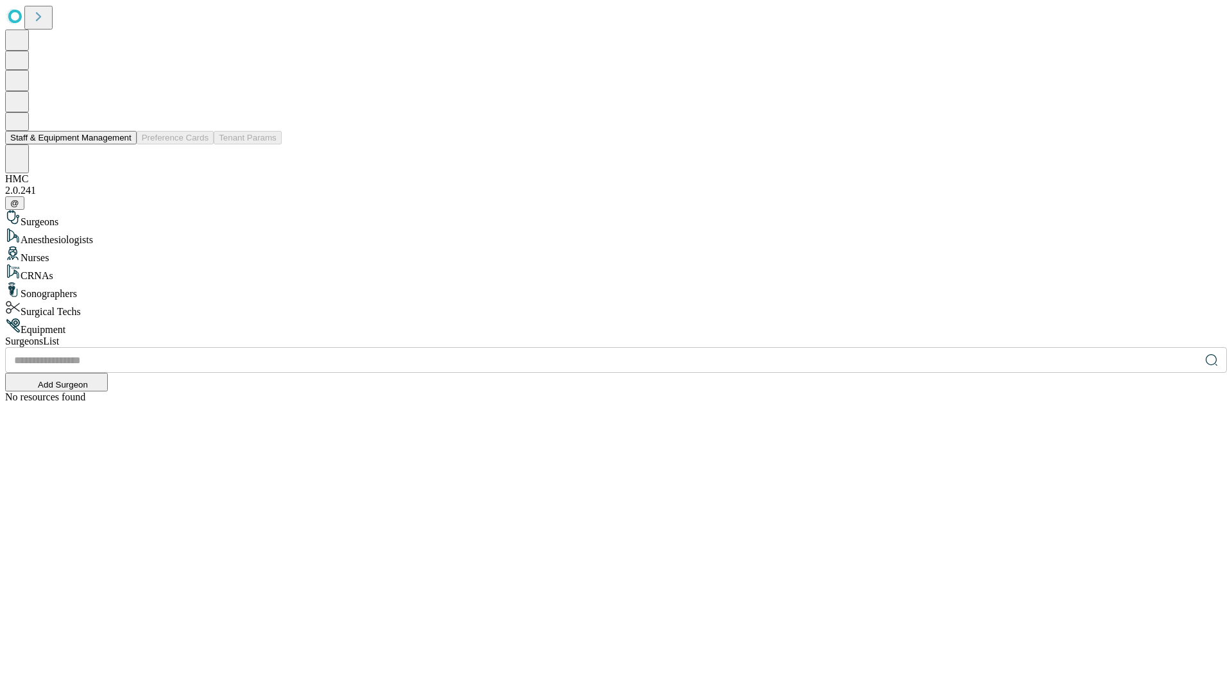 Image resolution: width=1232 pixels, height=693 pixels. Describe the element at coordinates (616, 179) in the screenshot. I see `div: HMC` at that location.